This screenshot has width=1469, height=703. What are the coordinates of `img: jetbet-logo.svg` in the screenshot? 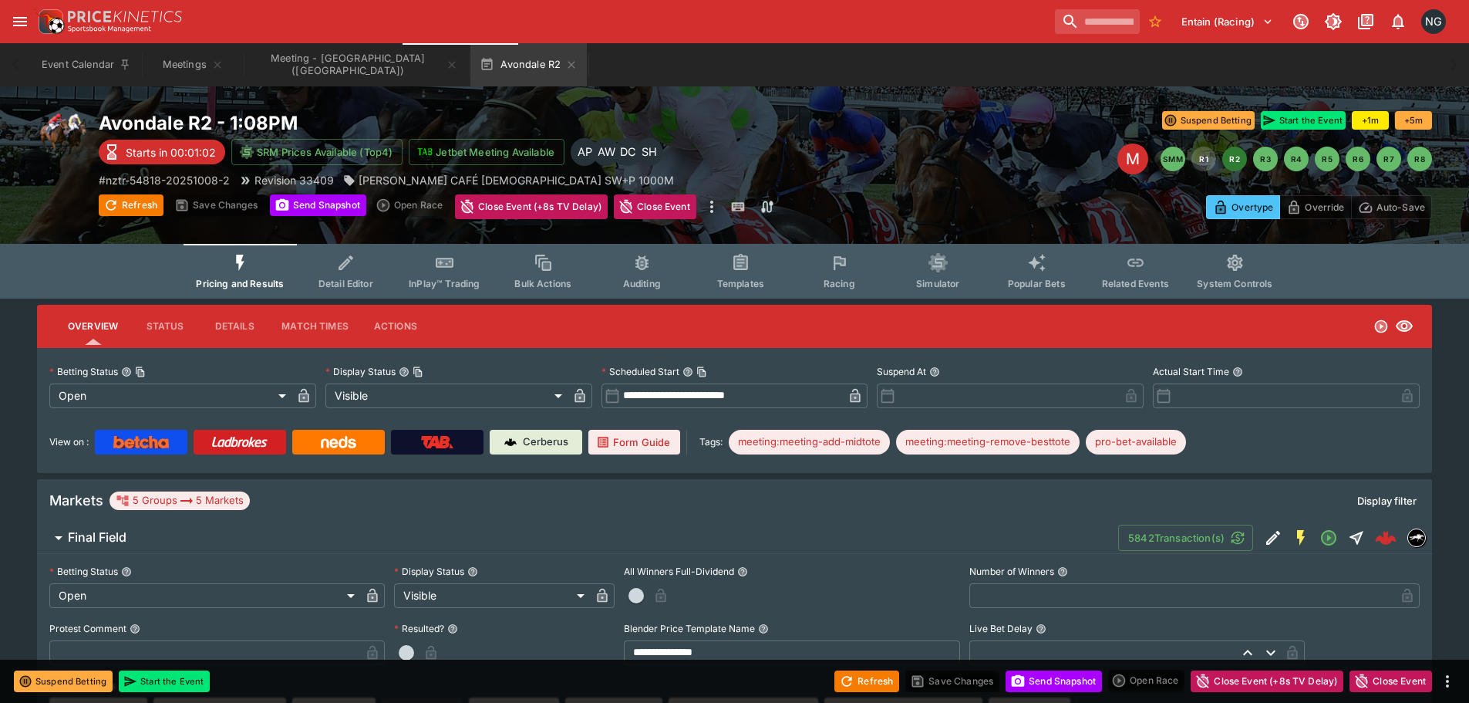 It's located at (425, 152).